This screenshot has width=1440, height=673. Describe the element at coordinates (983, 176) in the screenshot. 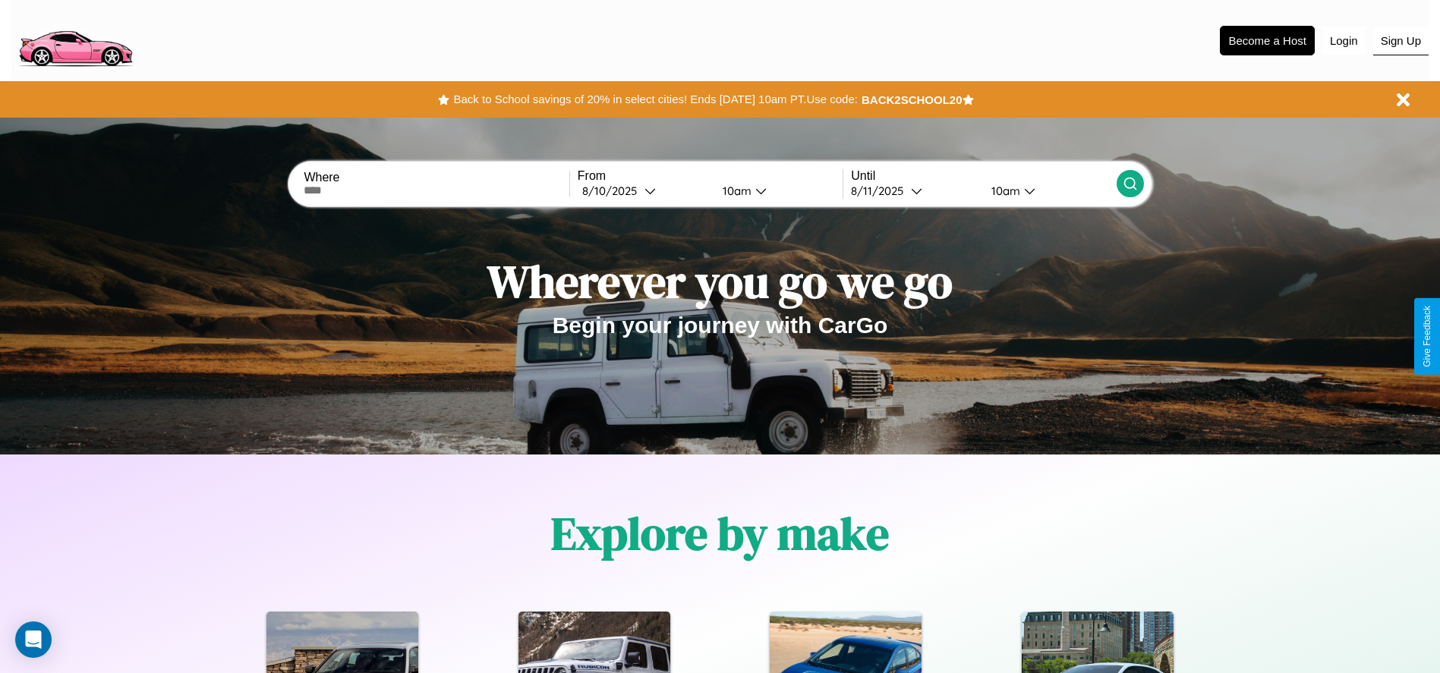

I see `label: Until` at that location.